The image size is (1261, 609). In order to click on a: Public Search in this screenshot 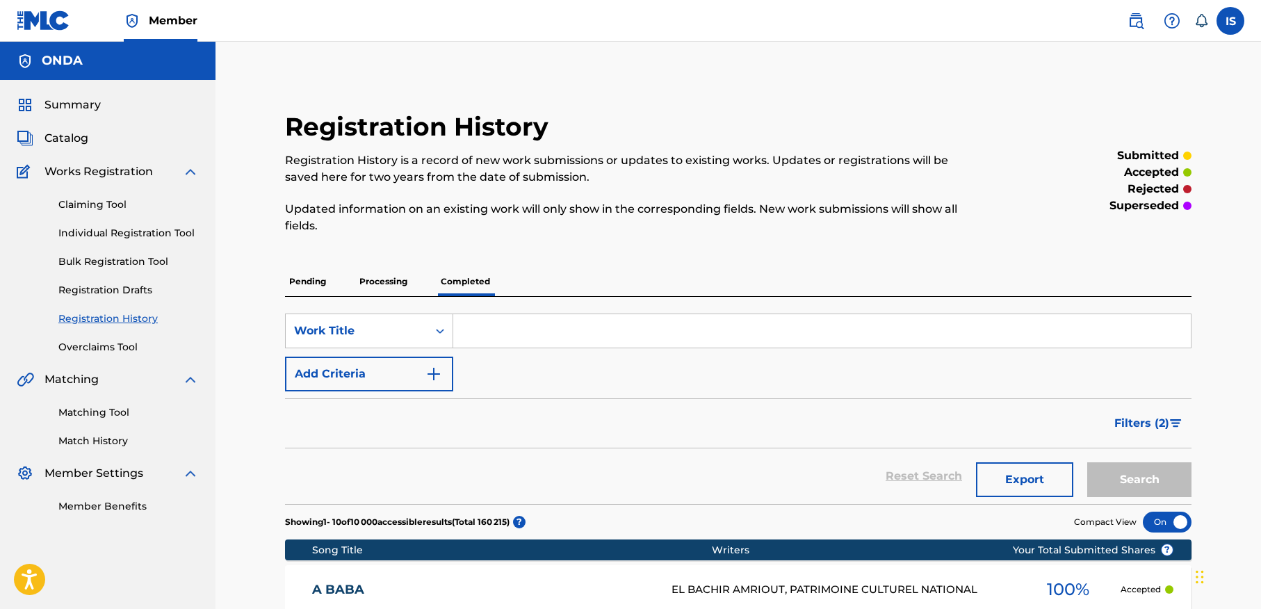, I will do `click(1136, 21)`.